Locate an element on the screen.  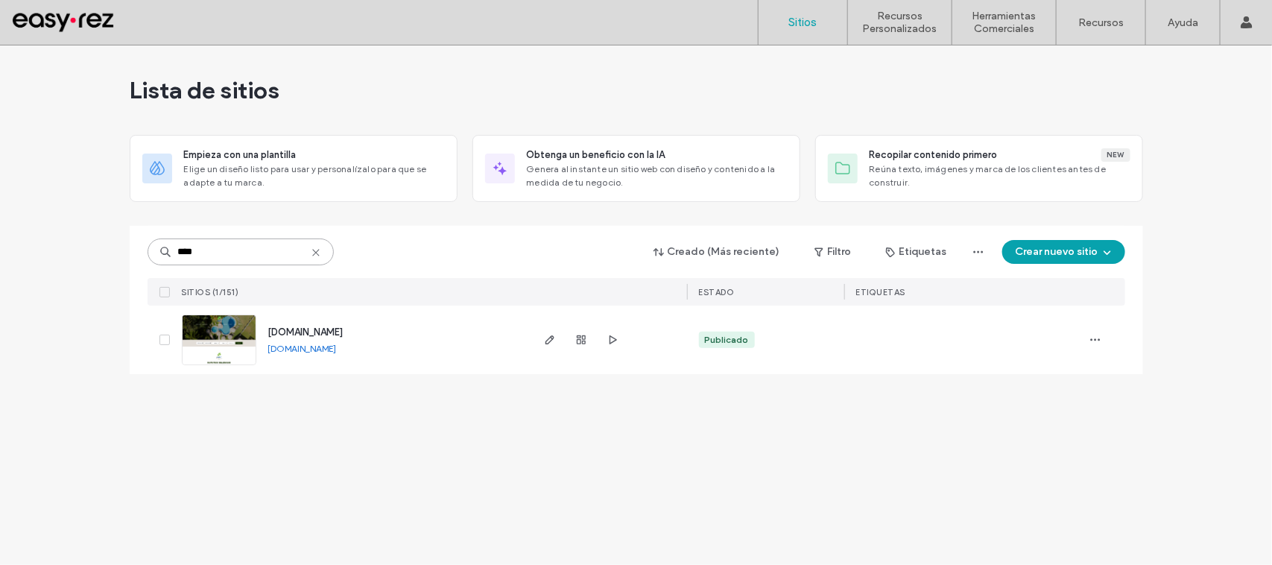
div: New is located at coordinates (1116, 155).